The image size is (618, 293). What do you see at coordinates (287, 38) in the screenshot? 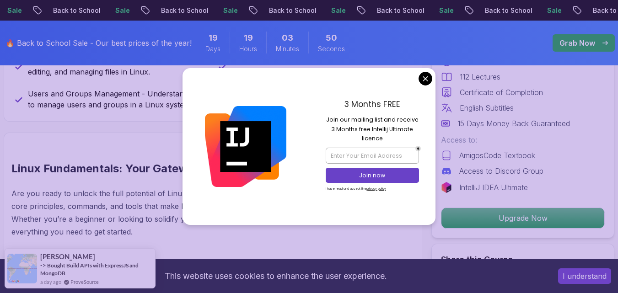
I see `span: 3 Minutes` at bounding box center [287, 38].